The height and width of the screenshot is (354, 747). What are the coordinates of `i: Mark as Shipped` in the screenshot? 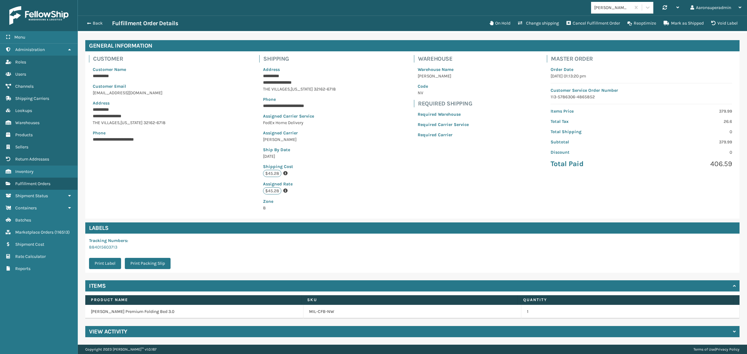 It's located at (667, 23).